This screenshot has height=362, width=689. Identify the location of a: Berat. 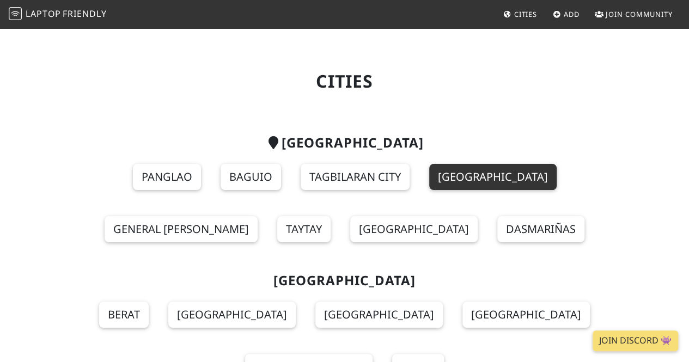
(124, 315).